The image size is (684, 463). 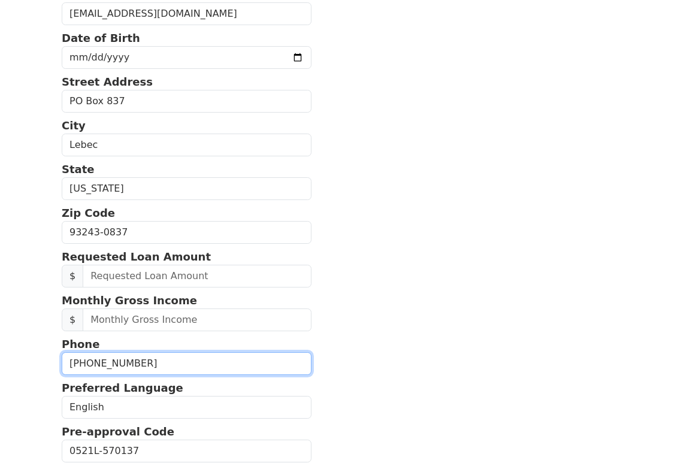 What do you see at coordinates (74, 125) in the screenshot?
I see `strong: City` at bounding box center [74, 125].